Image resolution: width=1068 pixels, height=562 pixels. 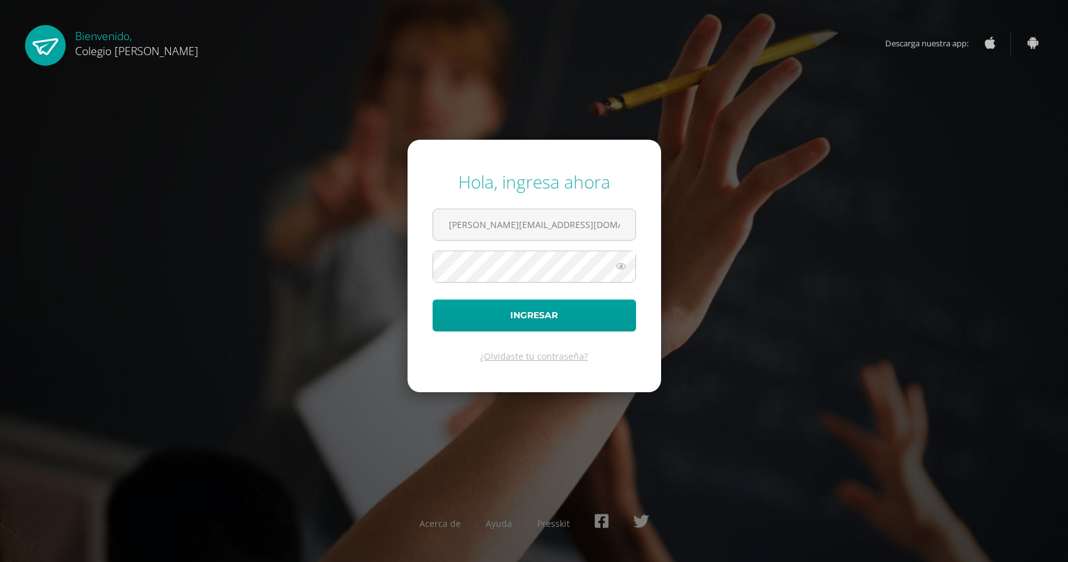 What do you see at coordinates (553, 523) in the screenshot?
I see `a: Presskit` at bounding box center [553, 523].